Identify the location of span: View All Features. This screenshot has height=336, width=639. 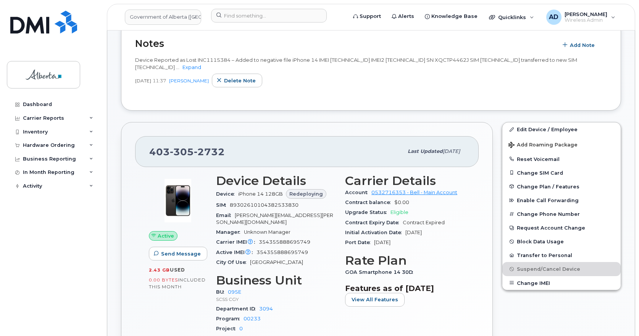
(375, 300).